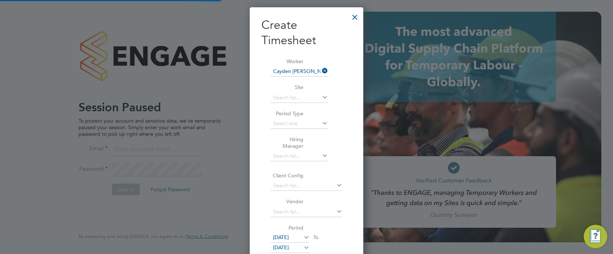 The height and width of the screenshot is (254, 613). Describe the element at coordinates (287, 201) in the screenshot. I see `label: Vendor` at that location.